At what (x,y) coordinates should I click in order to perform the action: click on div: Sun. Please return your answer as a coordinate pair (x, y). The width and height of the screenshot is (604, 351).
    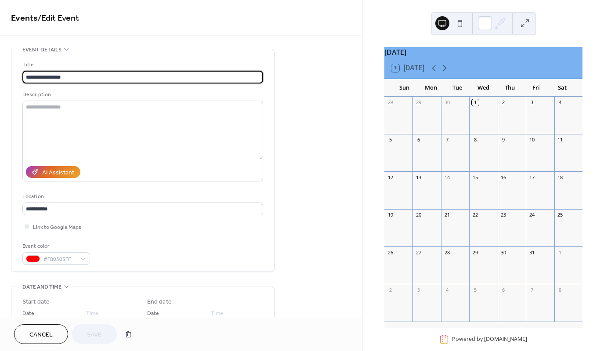
    Looking at the image, I should click on (404, 88).